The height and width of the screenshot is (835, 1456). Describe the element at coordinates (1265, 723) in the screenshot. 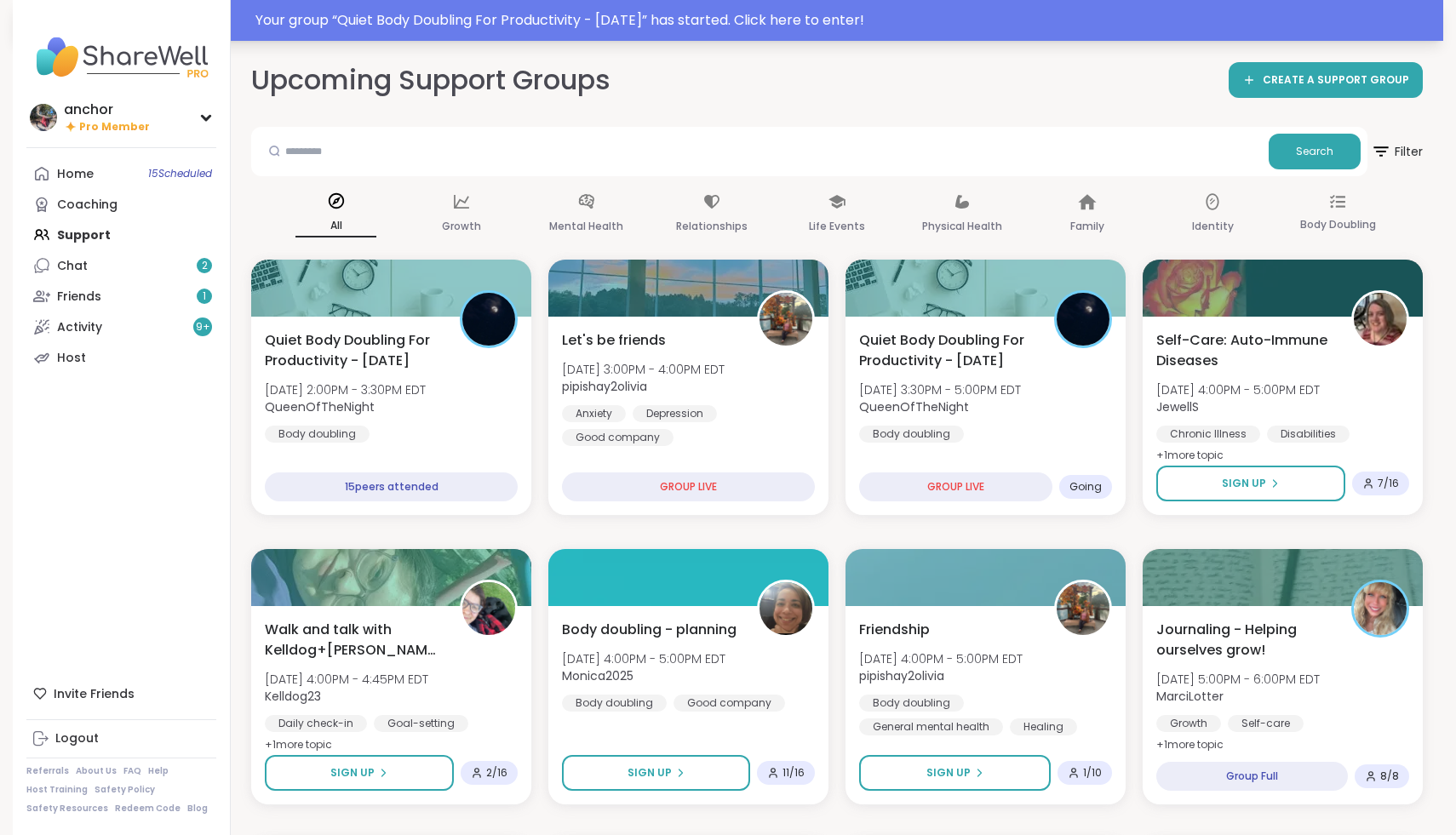

I see `div: Self-care` at that location.